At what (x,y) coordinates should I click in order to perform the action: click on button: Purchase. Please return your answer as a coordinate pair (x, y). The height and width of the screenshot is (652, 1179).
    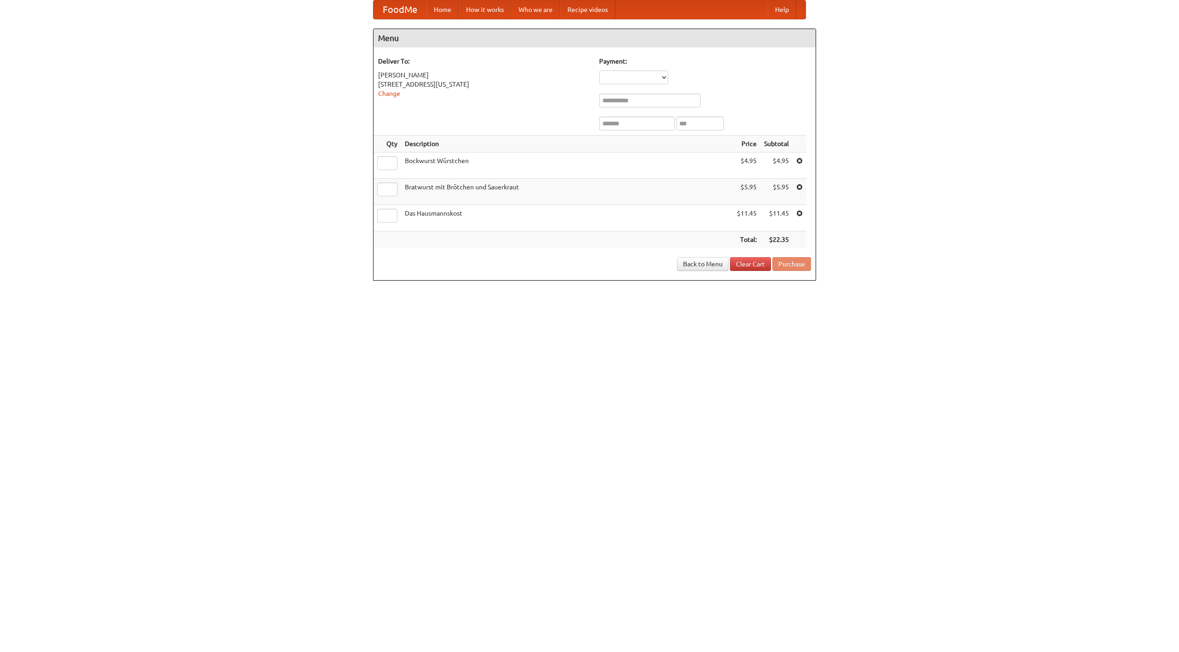
    Looking at the image, I should click on (792, 264).